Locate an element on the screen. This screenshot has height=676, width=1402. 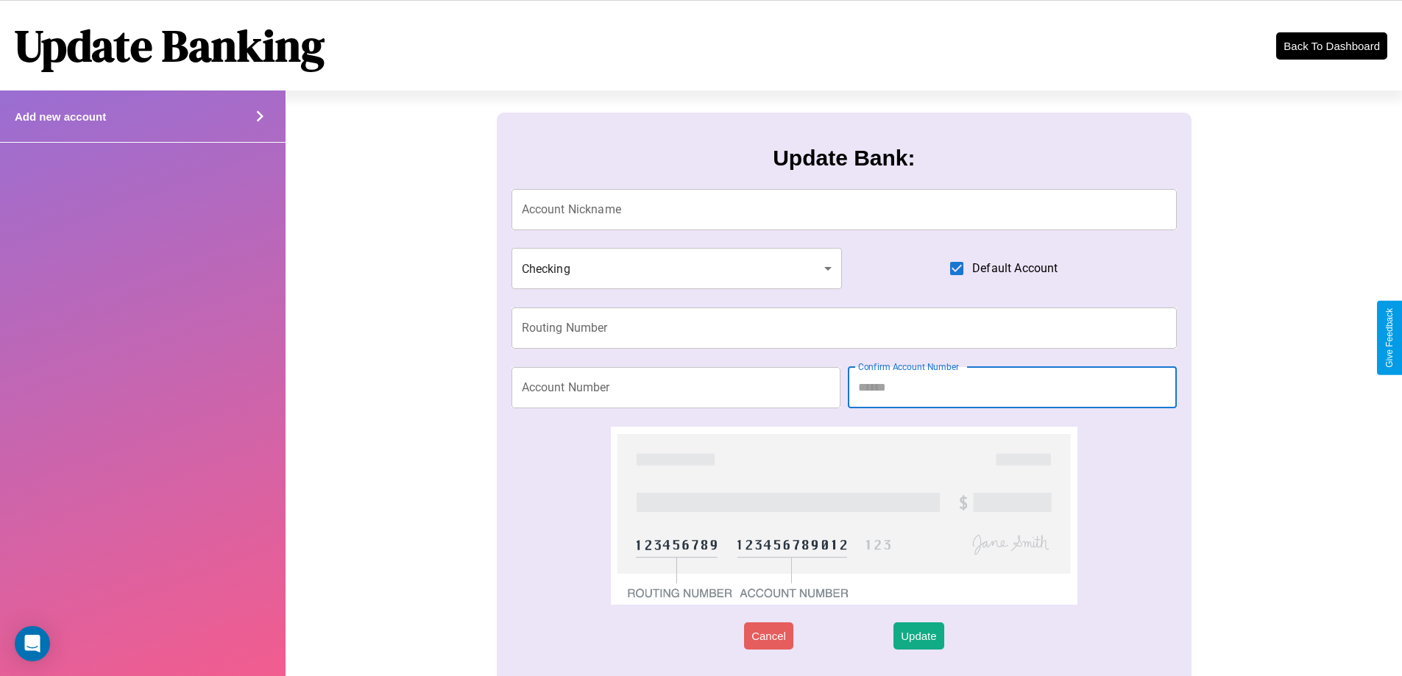
h4: Add new account is located at coordinates (60, 116).